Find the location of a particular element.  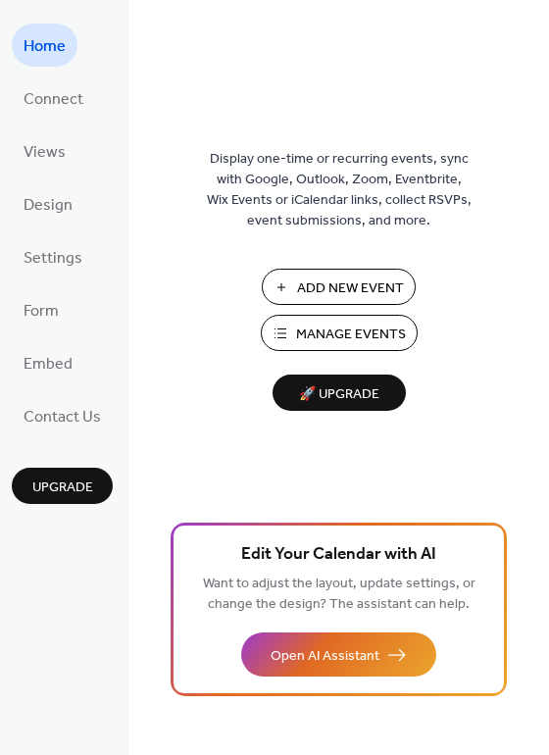

span: Connect is located at coordinates (53, 100).